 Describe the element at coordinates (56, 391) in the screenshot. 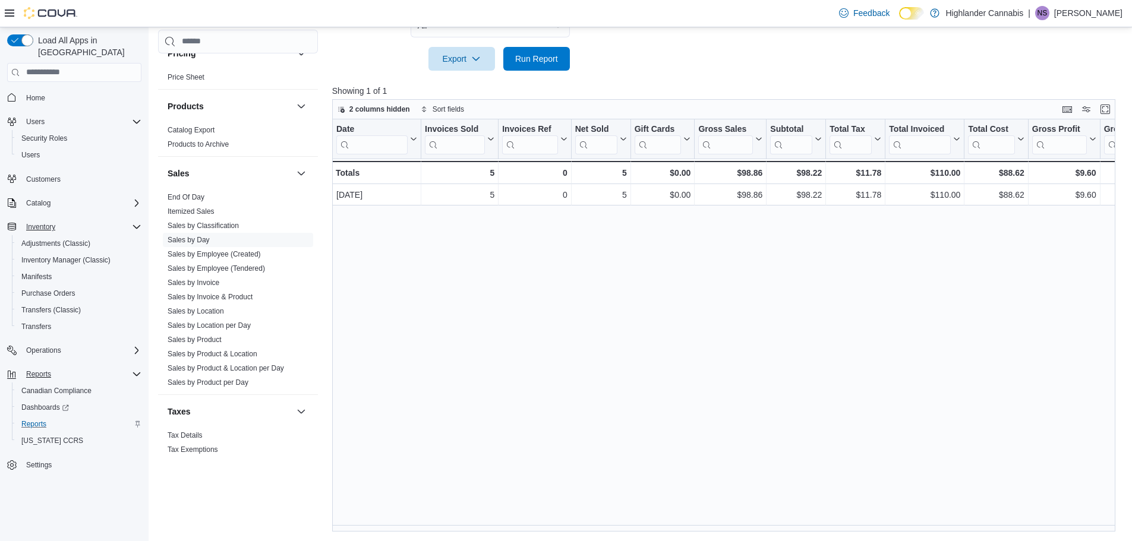

I see `a: Canadian Compliance` at that location.